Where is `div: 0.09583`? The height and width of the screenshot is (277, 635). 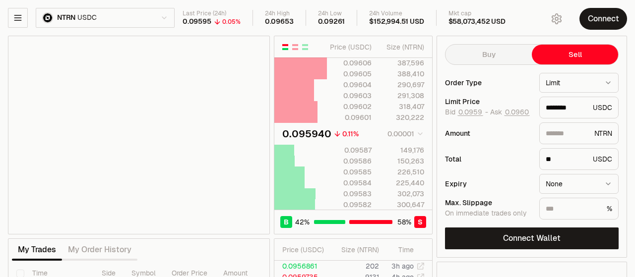
div: 0.09583 is located at coordinates (349, 194).